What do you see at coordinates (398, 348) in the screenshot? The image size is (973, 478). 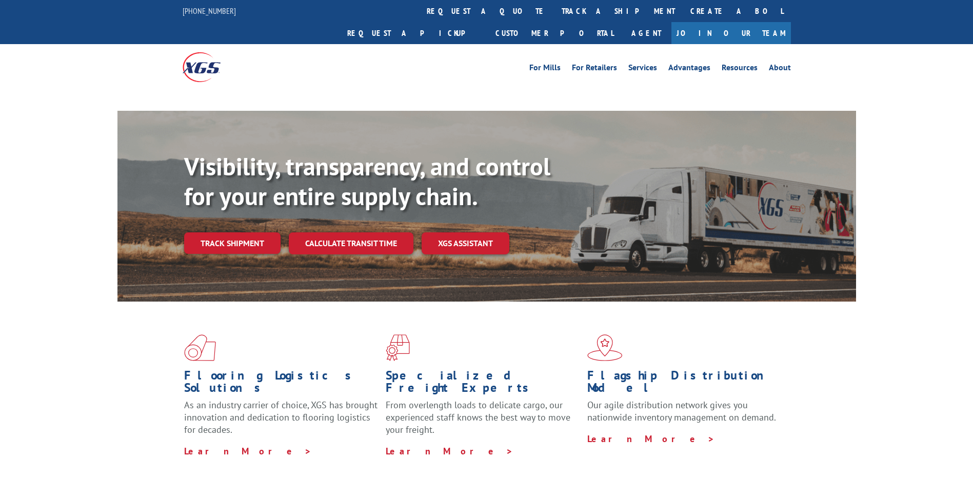 I see `img: xgs-icon-focused-on-flooring-red` at bounding box center [398, 348].